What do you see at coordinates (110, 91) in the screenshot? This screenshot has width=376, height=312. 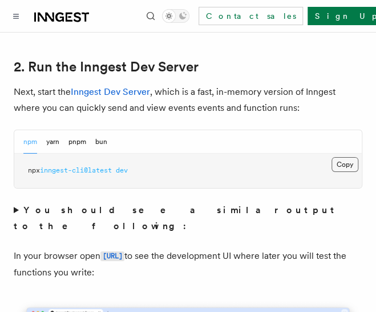 I see `a: Inngest Dev Server` at bounding box center [110, 91].